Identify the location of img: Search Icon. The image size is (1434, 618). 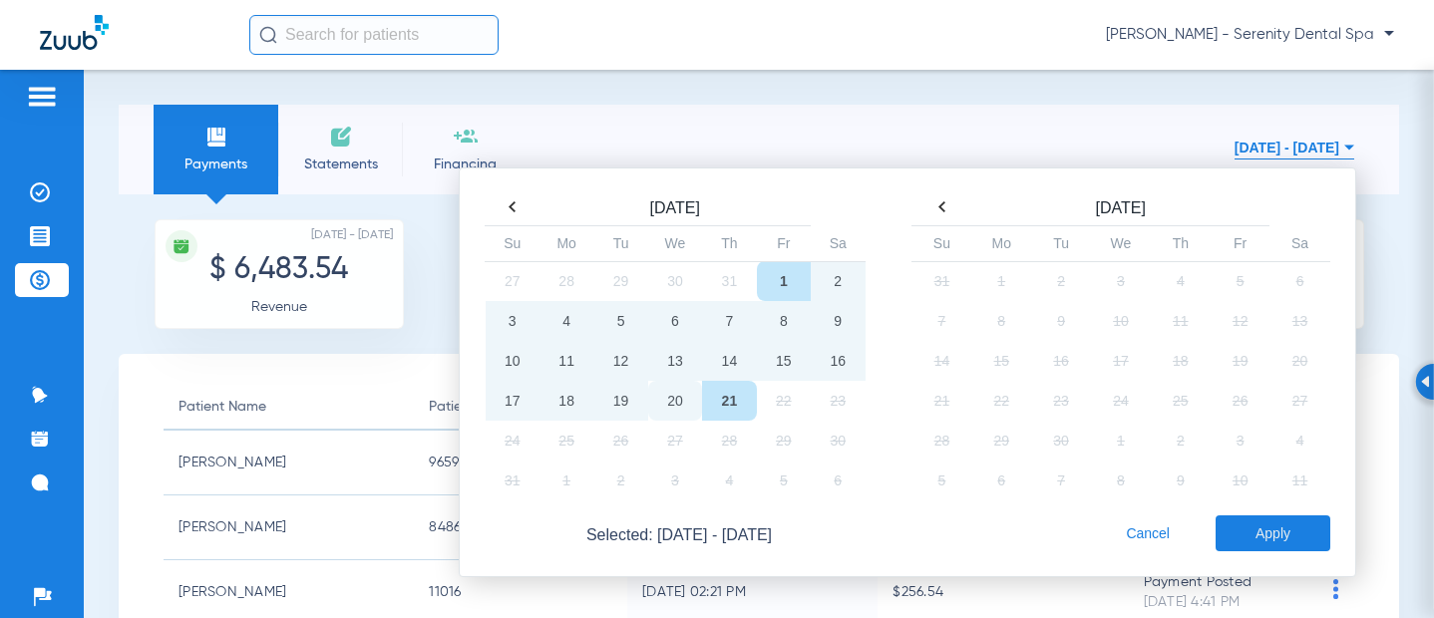
(268, 35).